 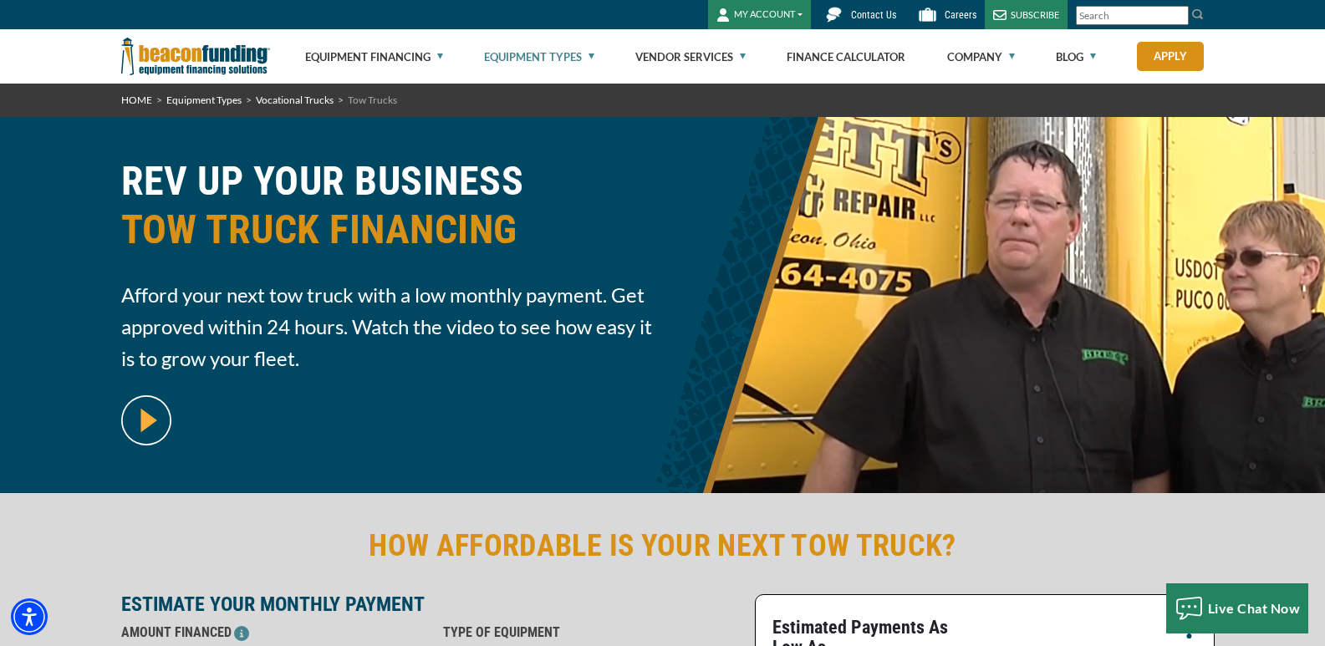 What do you see at coordinates (29, 617) in the screenshot?
I see `div: Accessibility Menu` at bounding box center [29, 617].